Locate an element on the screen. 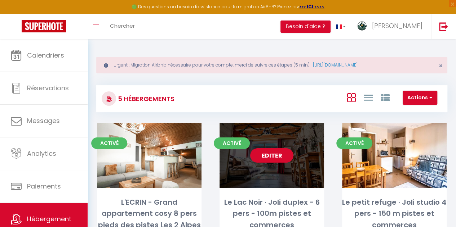 Image resolution: width=456 pixels, height=227 pixels. a: >>> ICI <<<< is located at coordinates (312, 6).